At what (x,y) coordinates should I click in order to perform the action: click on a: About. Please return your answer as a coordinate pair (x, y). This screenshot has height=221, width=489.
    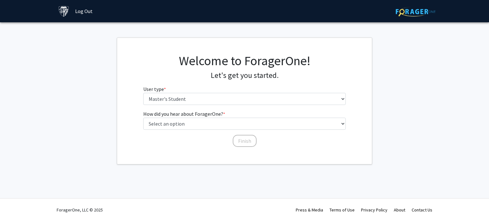
    Looking at the image, I should click on (400, 210).